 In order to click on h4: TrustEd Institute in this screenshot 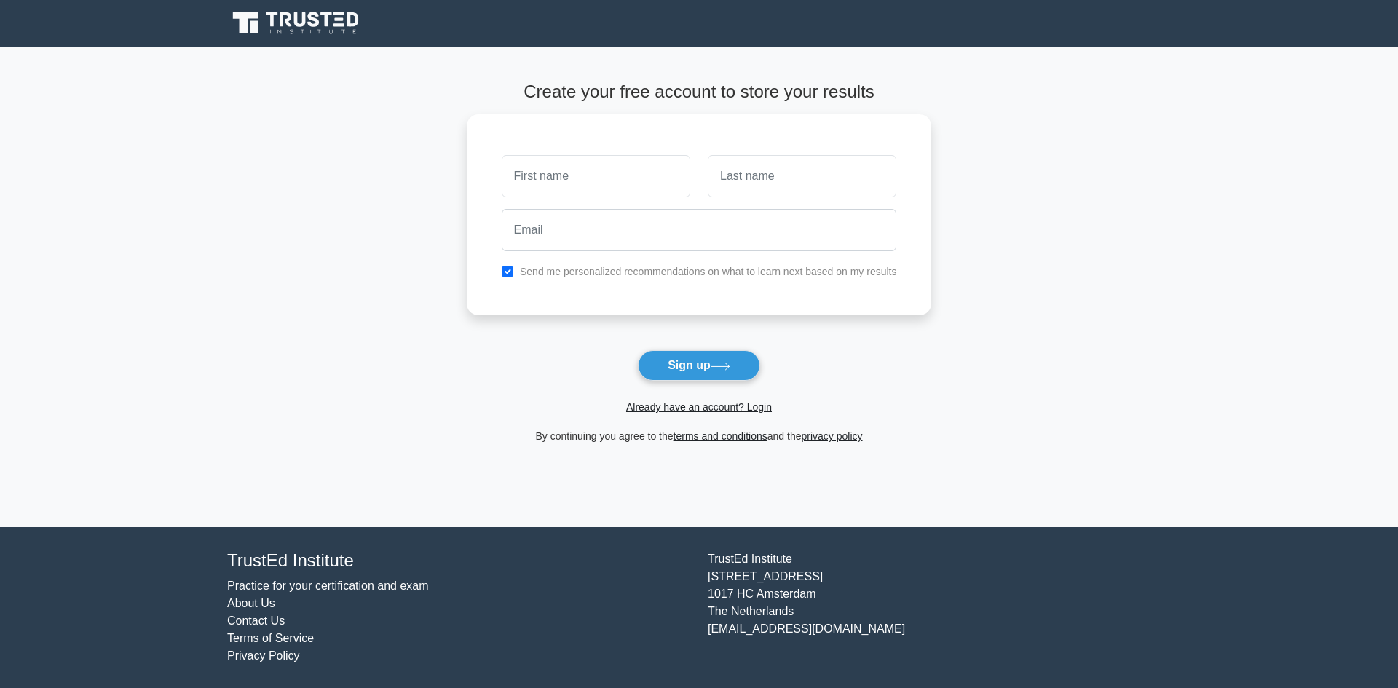, I will do `click(459, 561)`.